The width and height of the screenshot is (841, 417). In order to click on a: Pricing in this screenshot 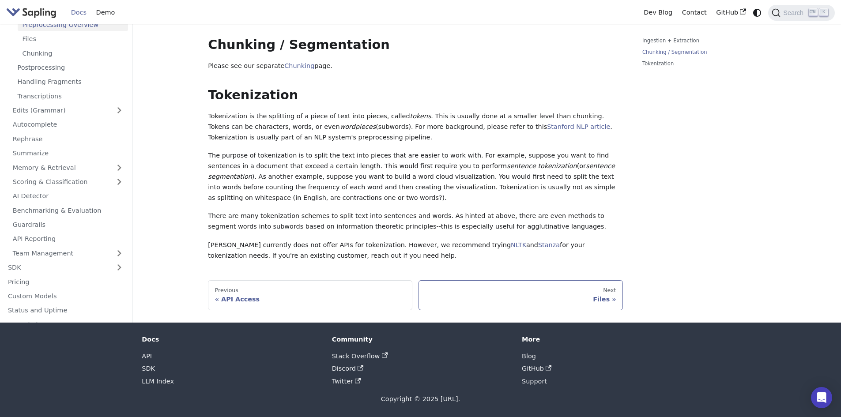, I will do `click(65, 282)`.